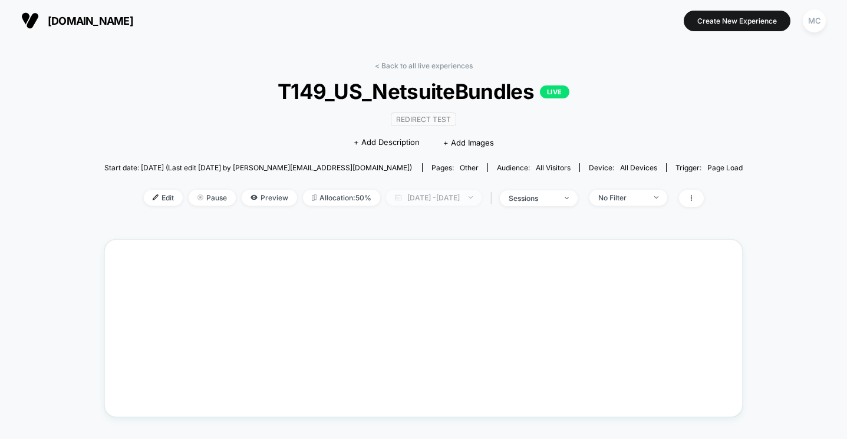 The image size is (847, 439). I want to click on img: rebalance, so click(314, 197).